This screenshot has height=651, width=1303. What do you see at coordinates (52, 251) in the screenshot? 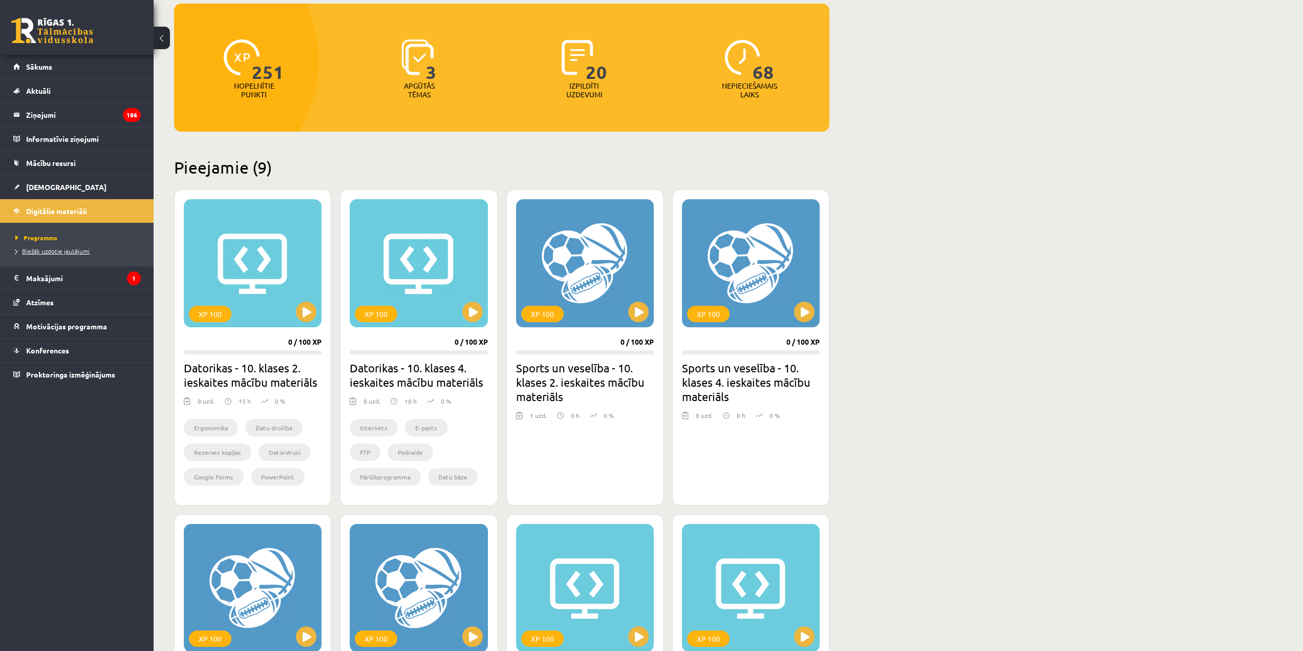
I see `span: Biežāk uzdotie jautājumi` at bounding box center [52, 251].